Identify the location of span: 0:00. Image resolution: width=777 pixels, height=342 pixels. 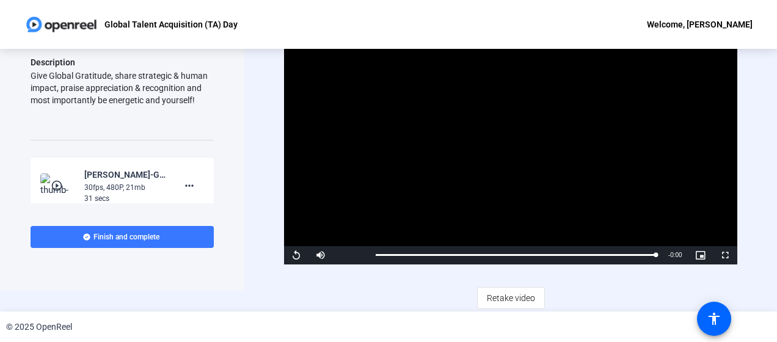
(676, 255).